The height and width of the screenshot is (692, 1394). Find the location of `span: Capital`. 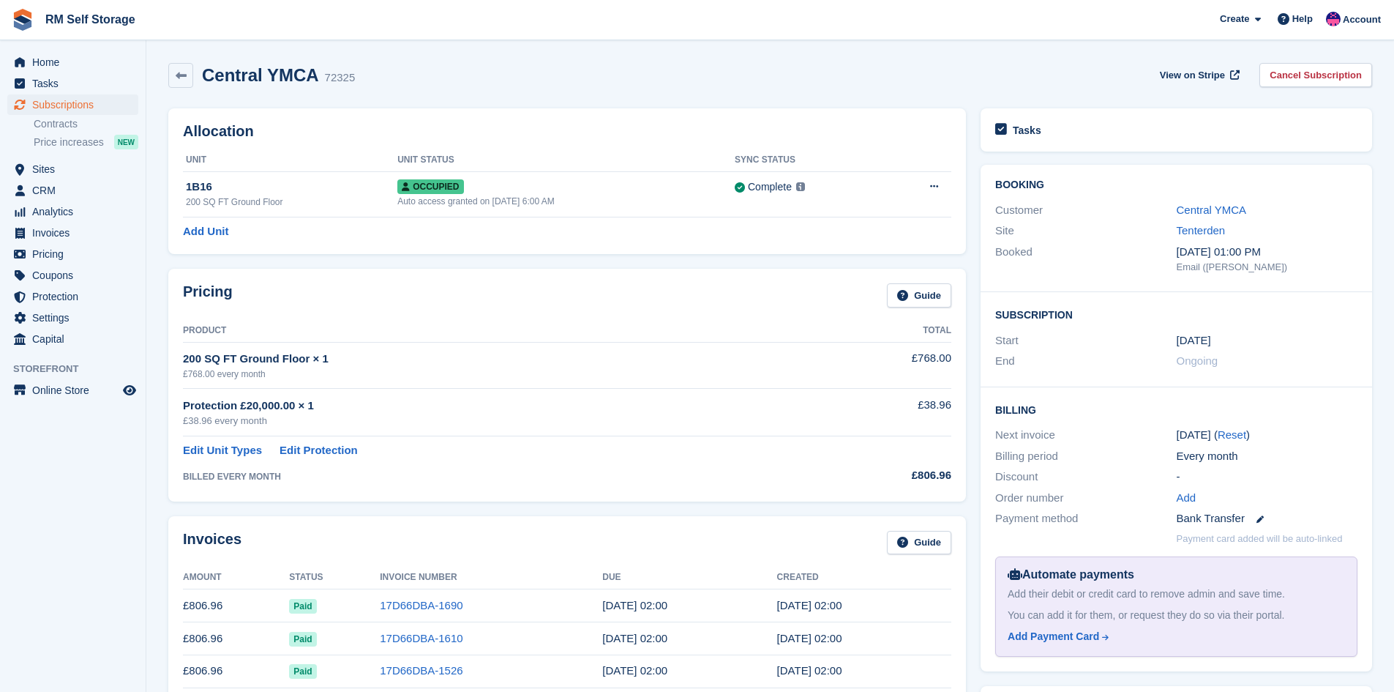

span: Capital is located at coordinates (76, 339).